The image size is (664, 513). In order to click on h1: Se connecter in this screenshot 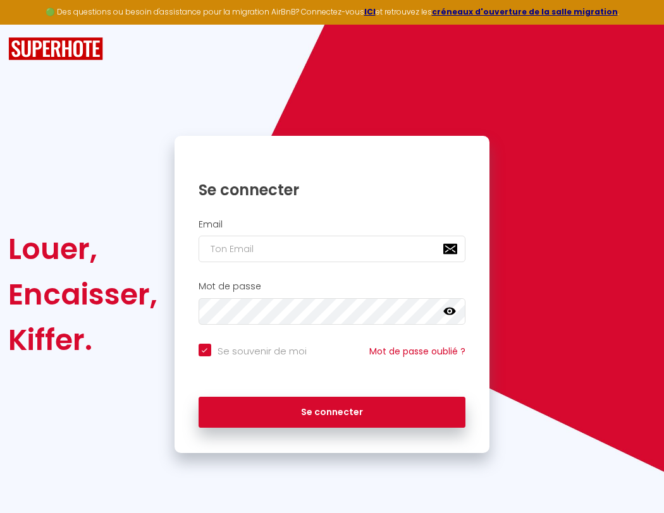, I will do `click(332, 190)`.